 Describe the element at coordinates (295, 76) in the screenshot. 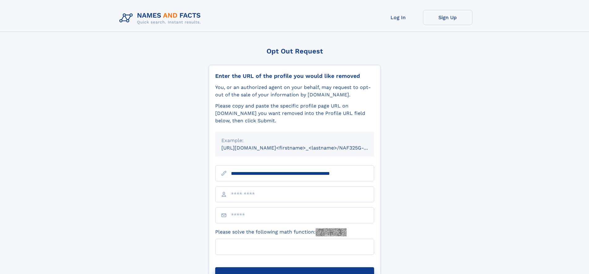

I see `div: Enter the URL of the profile you would like removed` at that location.